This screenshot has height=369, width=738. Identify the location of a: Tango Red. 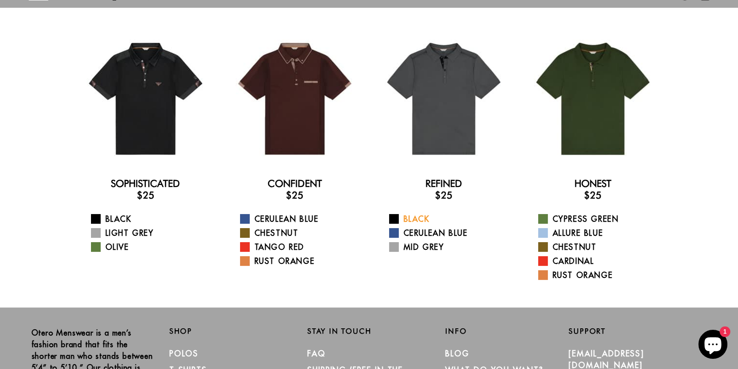
(301, 247).